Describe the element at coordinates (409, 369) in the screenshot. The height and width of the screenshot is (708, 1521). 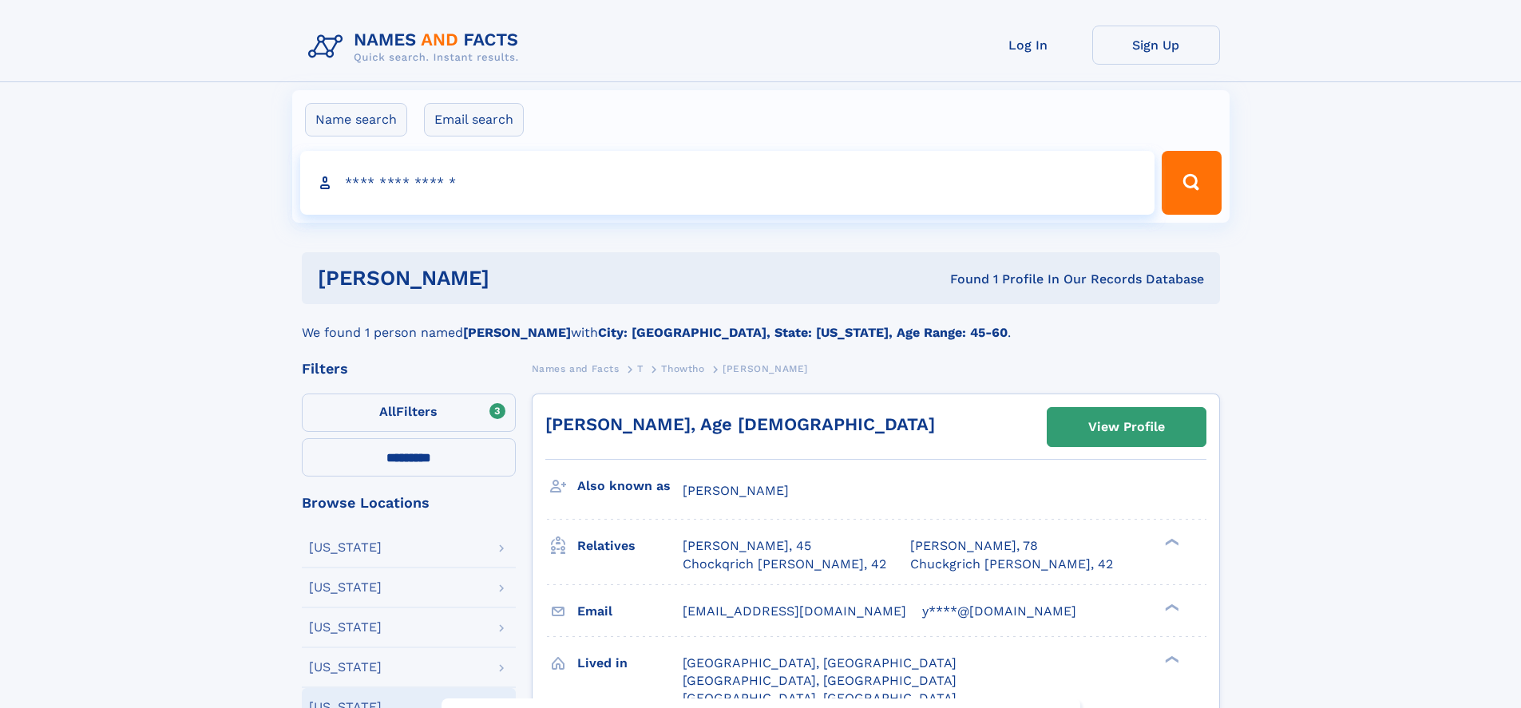
I see `div: Filters` at that location.